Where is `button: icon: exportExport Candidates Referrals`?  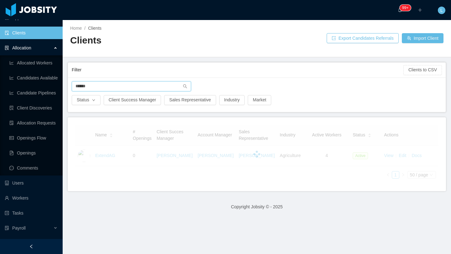 button: icon: exportExport Candidates Referrals is located at coordinates (363, 38).